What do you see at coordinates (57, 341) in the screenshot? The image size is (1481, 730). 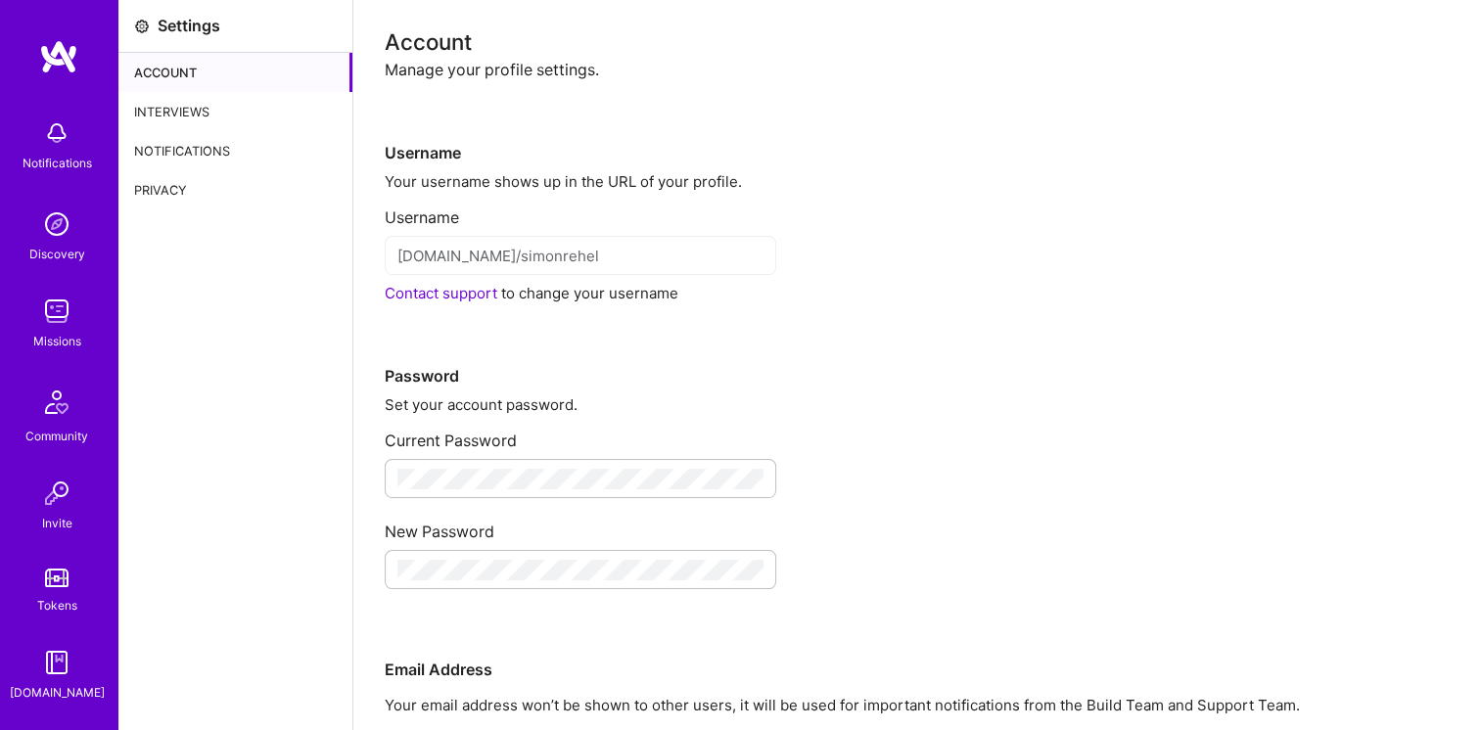 I see `div: Missions` at bounding box center [57, 341].